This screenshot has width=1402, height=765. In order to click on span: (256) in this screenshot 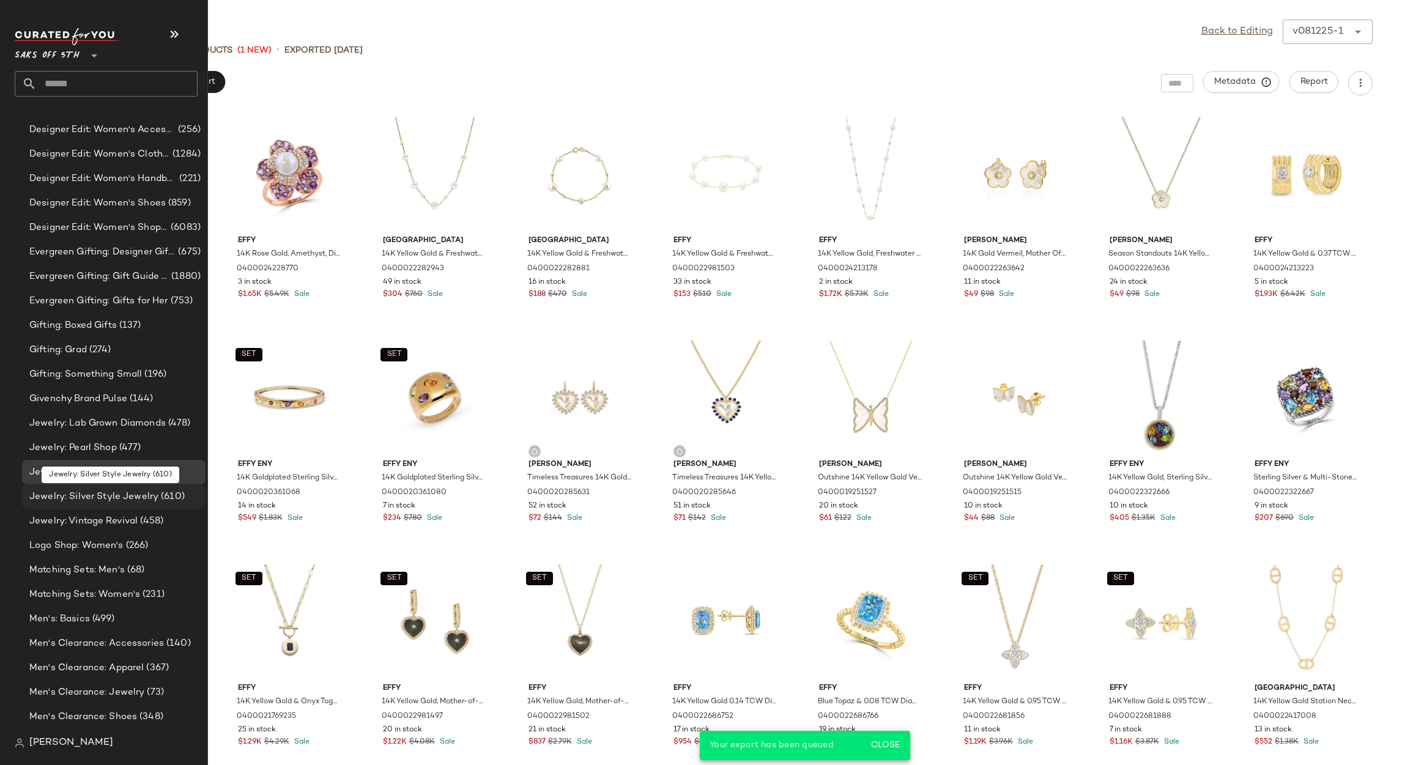, I will do `click(188, 130)`.